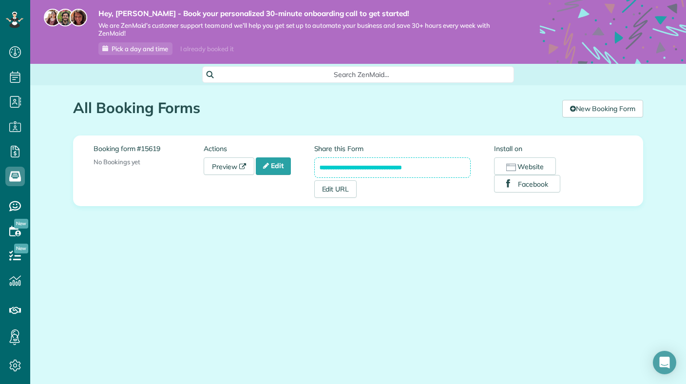 The height and width of the screenshot is (384, 686). I want to click on img: jorge-587dff0eeaa6aab1f244e6dc62b8924c3b6ad411094392a53c71c6c4a576187d.jpg, so click(65, 18).